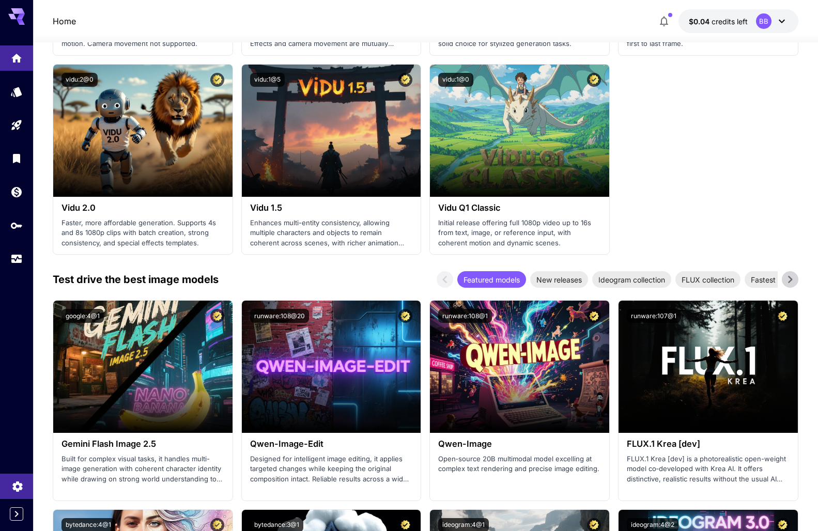 The image size is (818, 531). Describe the element at coordinates (776, 280) in the screenshot. I see `span: Fastest models` at that location.